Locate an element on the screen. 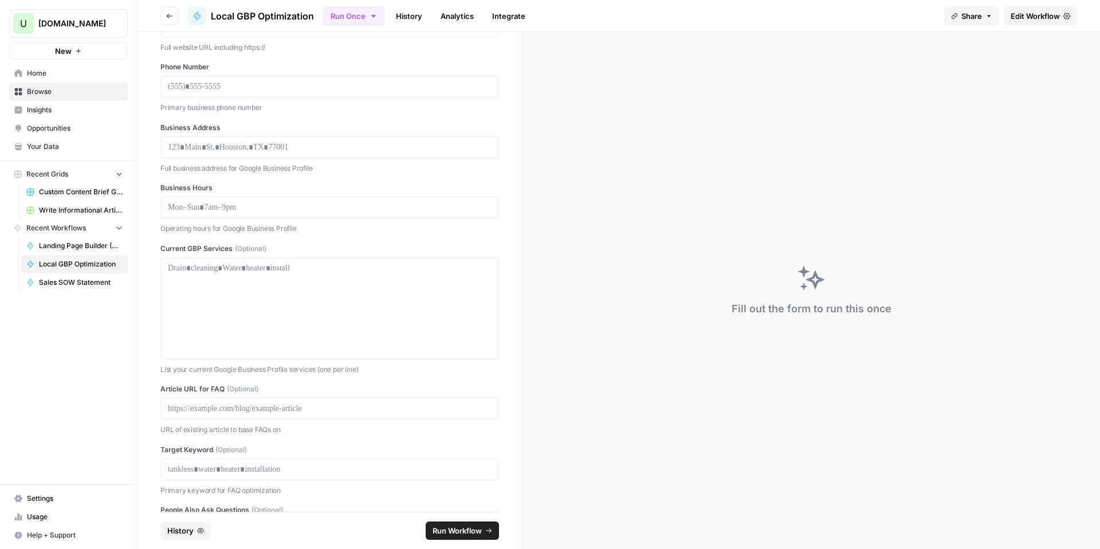  span: Landing Page Builder (Ultimate) is located at coordinates (81, 246).